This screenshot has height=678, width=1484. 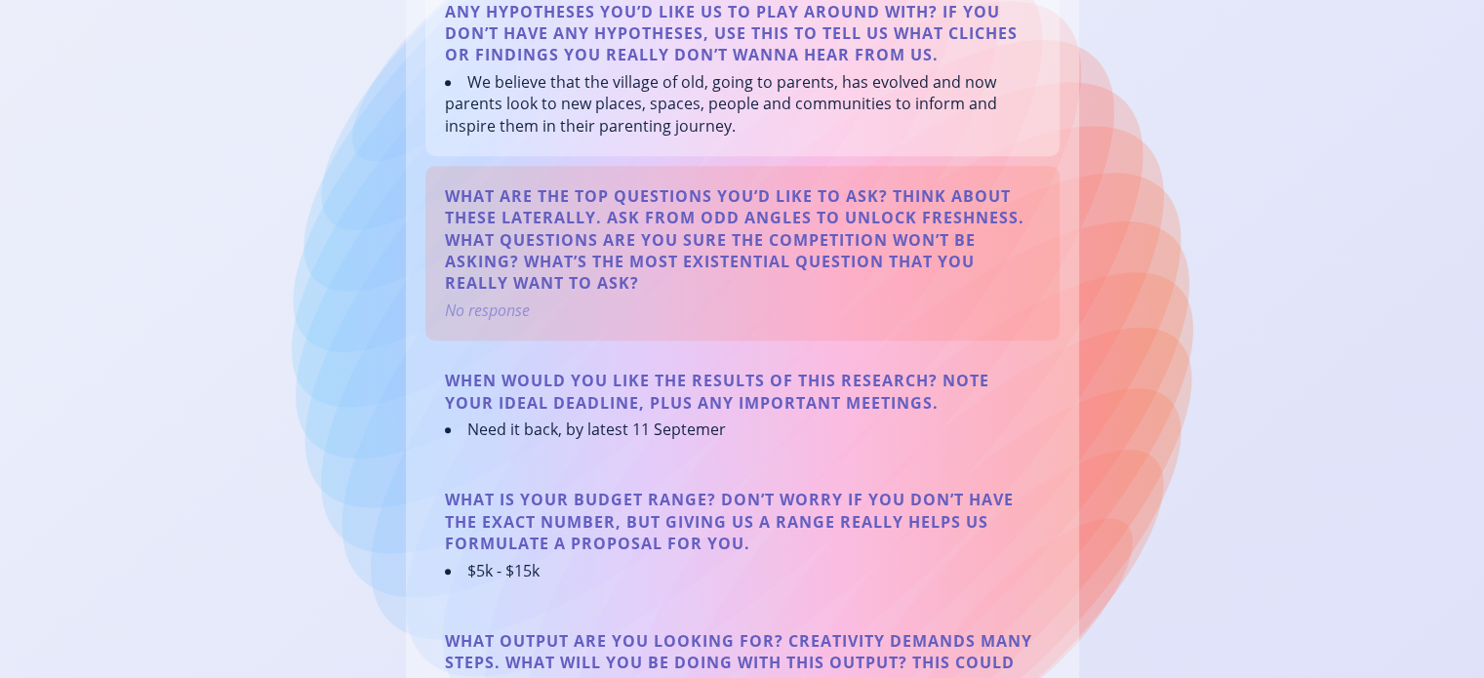 What do you see at coordinates (742, 103) in the screenshot?
I see `li: We believe that the village of old, going to parents, has evolved and now parents look to new pla...` at bounding box center [742, 103].